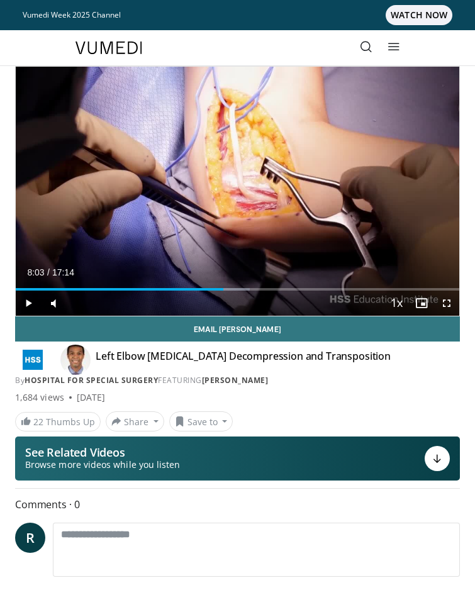 The height and width of the screenshot is (595, 475). What do you see at coordinates (63, 273) in the screenshot?
I see `span: 17:14` at bounding box center [63, 273].